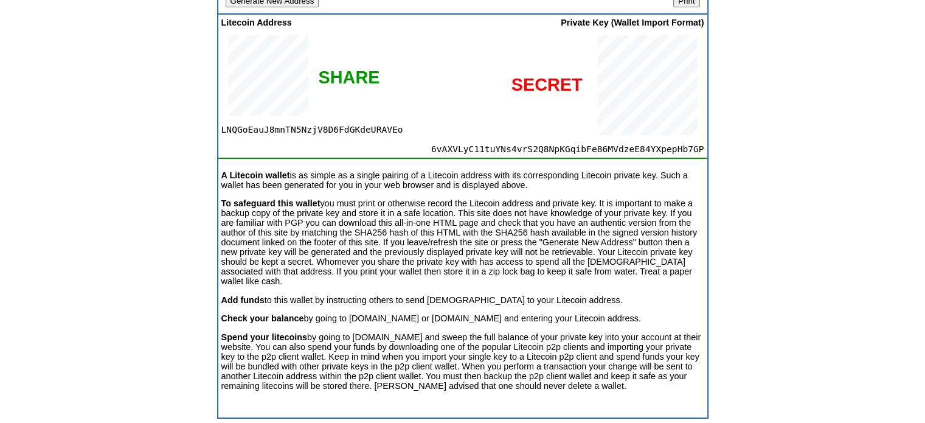  Describe the element at coordinates (547, 85) in the screenshot. I see `div: SECRET` at that location.